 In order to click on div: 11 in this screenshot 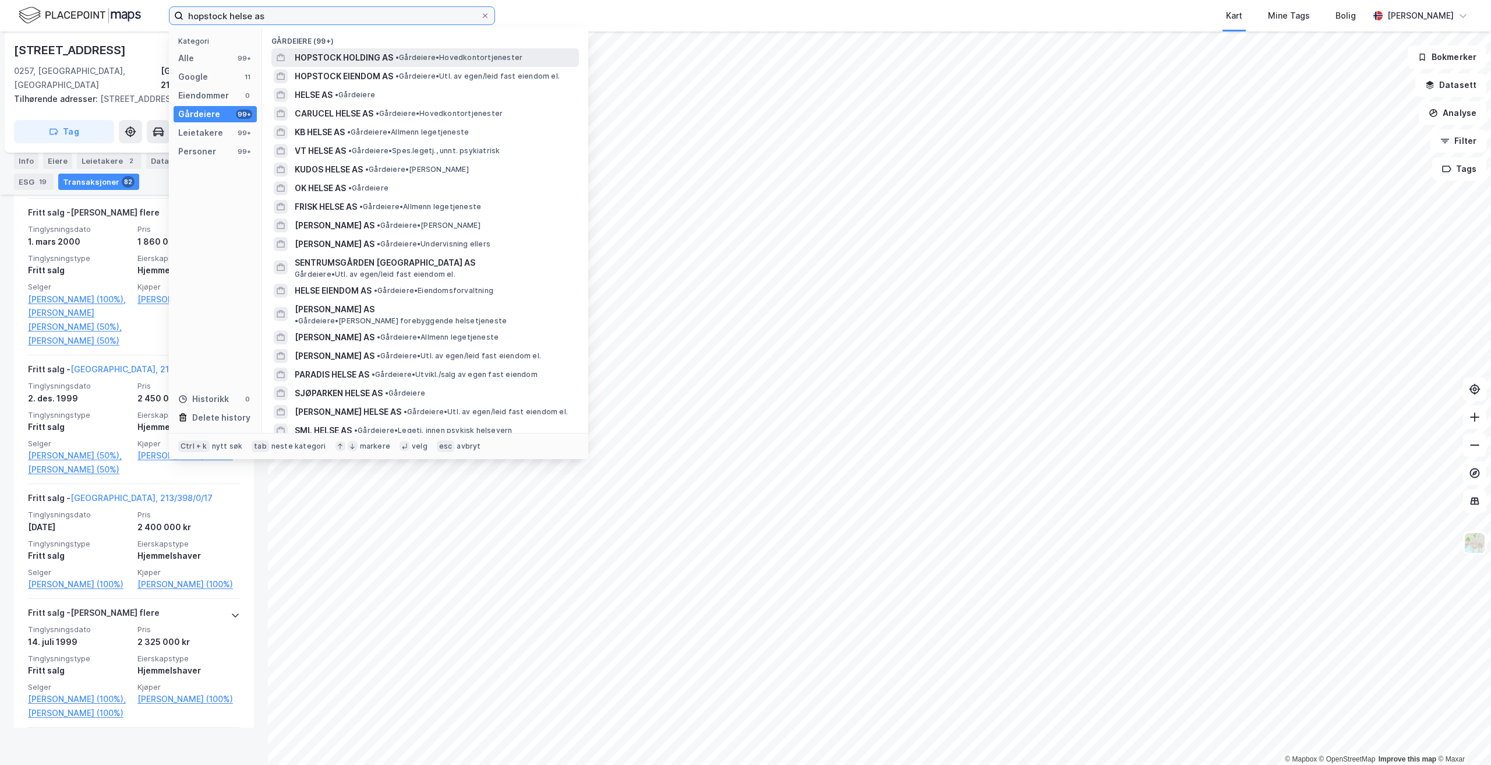, I will do `click(247, 77)`.